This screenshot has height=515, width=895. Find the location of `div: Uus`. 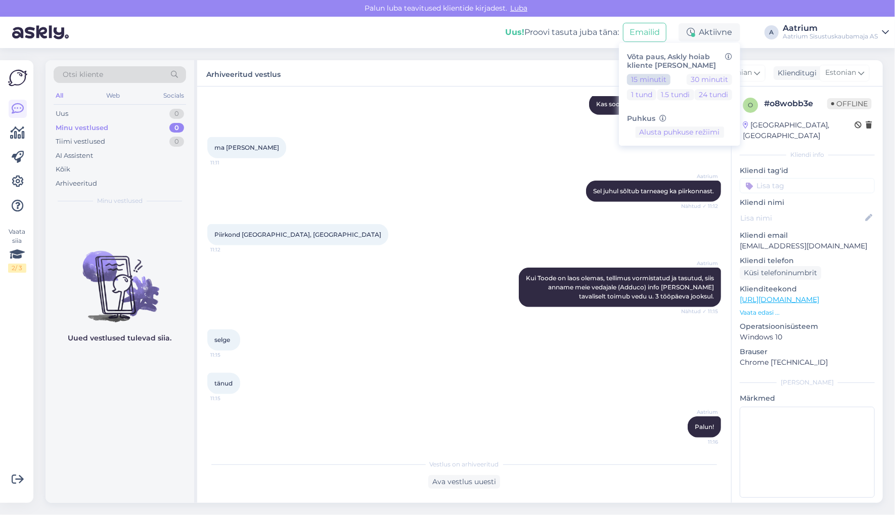

div: Uus is located at coordinates (62, 114).